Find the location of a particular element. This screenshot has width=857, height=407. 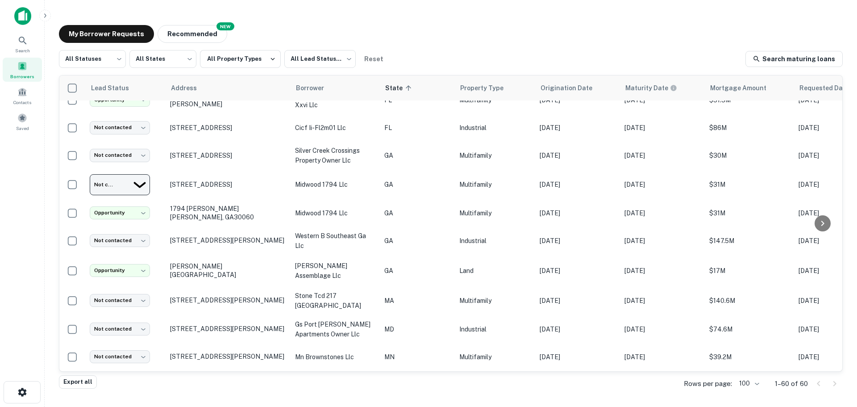

span: Address is located at coordinates (190, 88).